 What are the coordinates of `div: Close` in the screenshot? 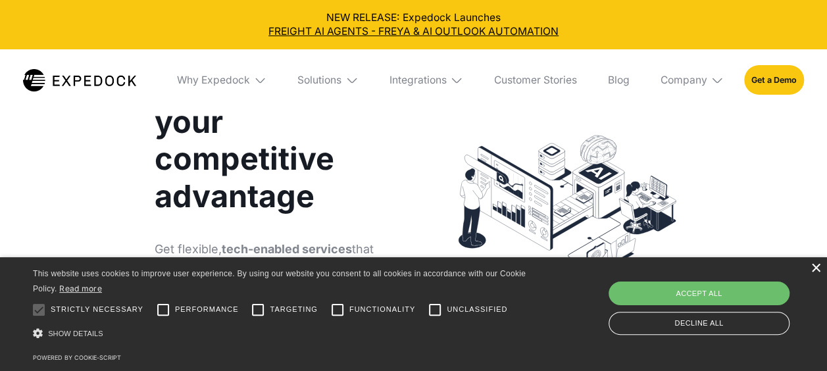 It's located at (815, 268).